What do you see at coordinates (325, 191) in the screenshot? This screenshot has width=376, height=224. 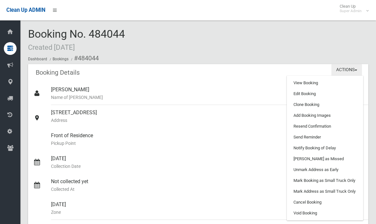 I see `a: Mark Address as Small Truck Only` at bounding box center [325, 191].